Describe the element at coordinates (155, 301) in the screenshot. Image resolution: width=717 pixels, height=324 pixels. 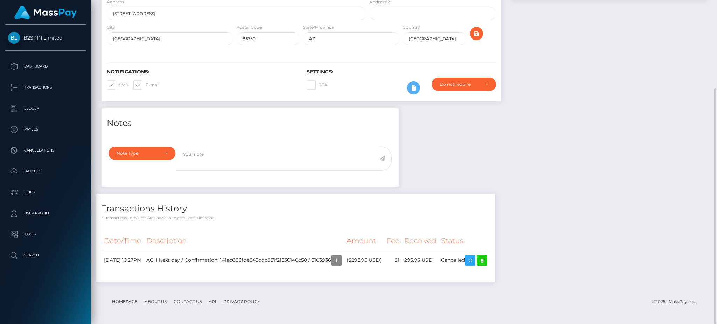
I see `a: About Us` at that location.